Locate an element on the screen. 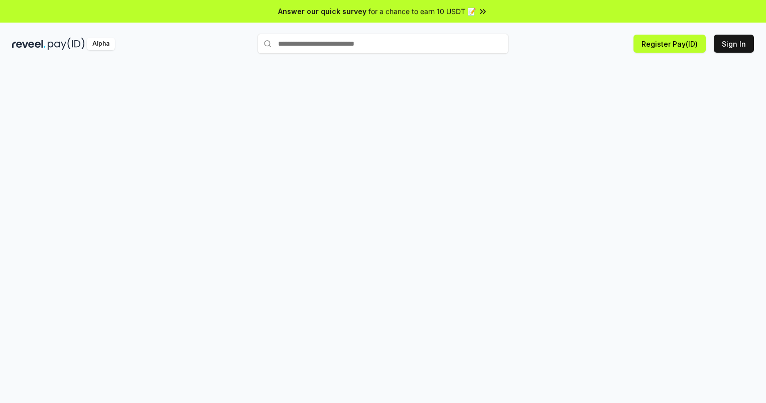 The width and height of the screenshot is (766, 403). button: Register Pay(ID) is located at coordinates (670, 44).